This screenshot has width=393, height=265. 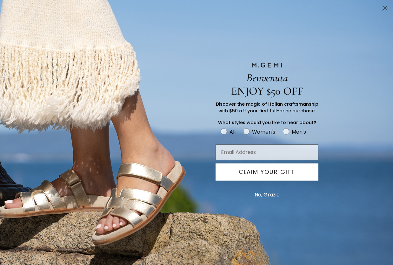 I want to click on span: What styles would you like to hear about?, so click(x=267, y=122).